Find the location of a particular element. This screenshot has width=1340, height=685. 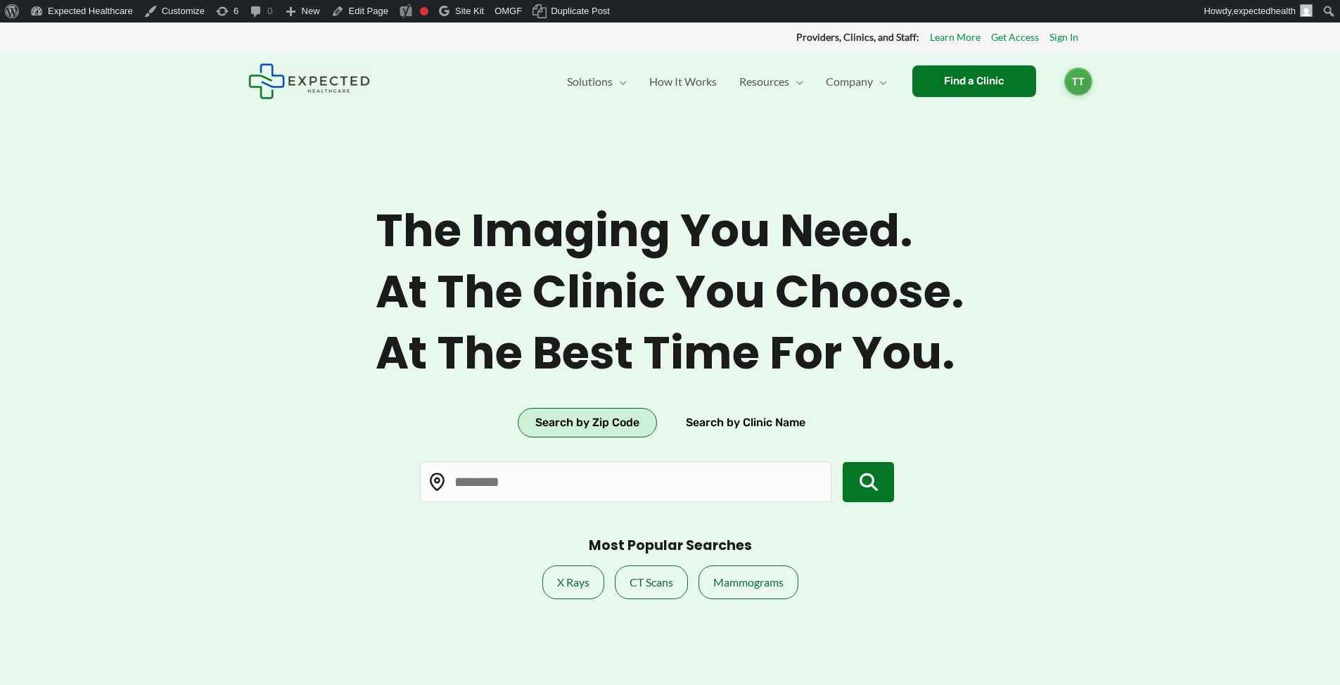

a: Get Access is located at coordinates (1015, 37).